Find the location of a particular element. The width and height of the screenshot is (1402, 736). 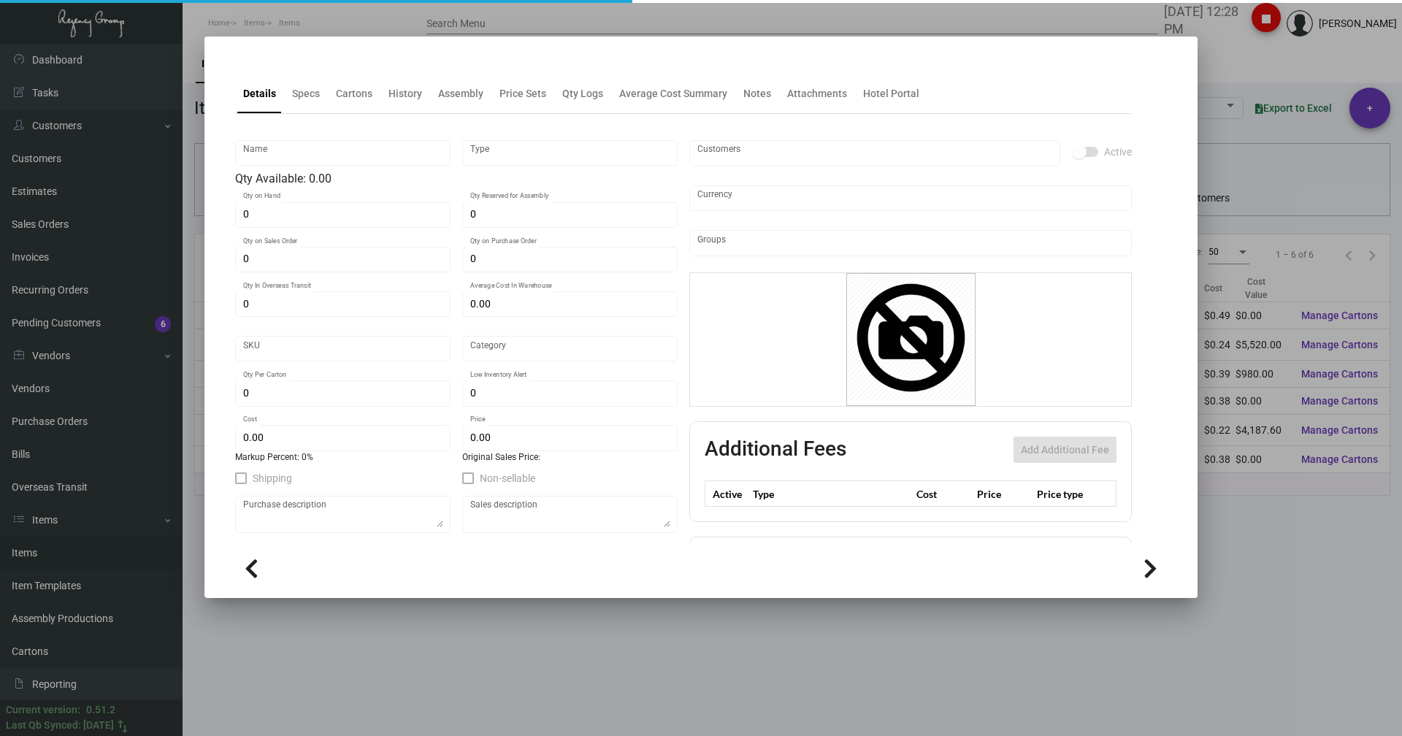

div: Assembly is located at coordinates (461, 93).